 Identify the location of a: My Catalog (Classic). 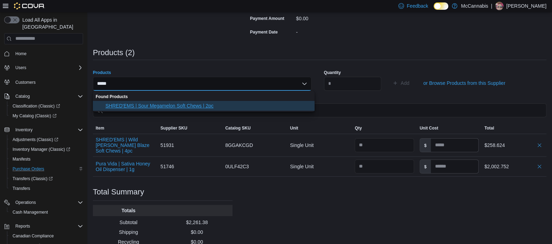
(35, 116).